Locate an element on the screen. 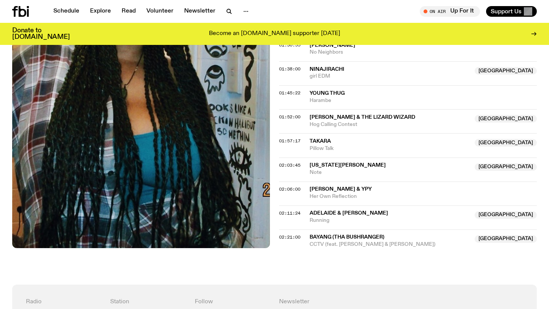 This screenshot has width=549, height=309. button: On AirUp For It is located at coordinates (449, 11).